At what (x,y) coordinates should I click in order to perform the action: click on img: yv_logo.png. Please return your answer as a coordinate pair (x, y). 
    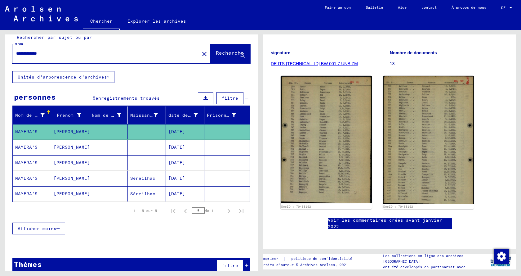
    Looking at the image, I should click on (500, 261).